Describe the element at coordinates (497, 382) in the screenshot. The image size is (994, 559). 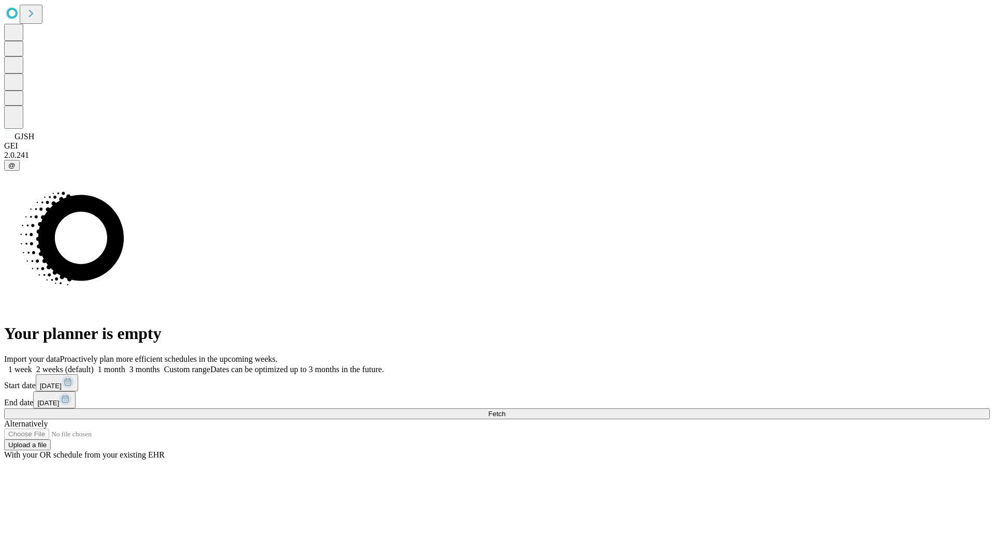
I see `div: Start date` at that location.